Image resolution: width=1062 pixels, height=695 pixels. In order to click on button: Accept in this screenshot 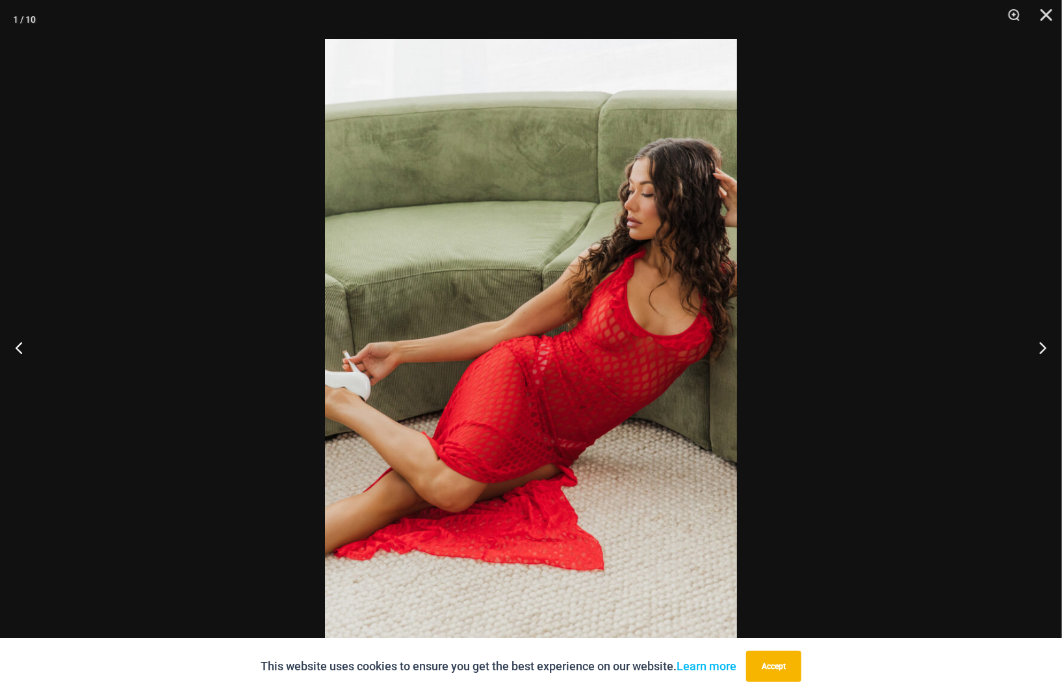, I will do `click(773, 667)`.